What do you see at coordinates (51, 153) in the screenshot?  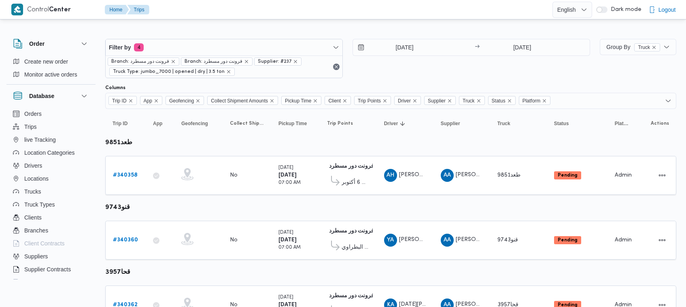 I see `button: Location Categories` at bounding box center [51, 153].